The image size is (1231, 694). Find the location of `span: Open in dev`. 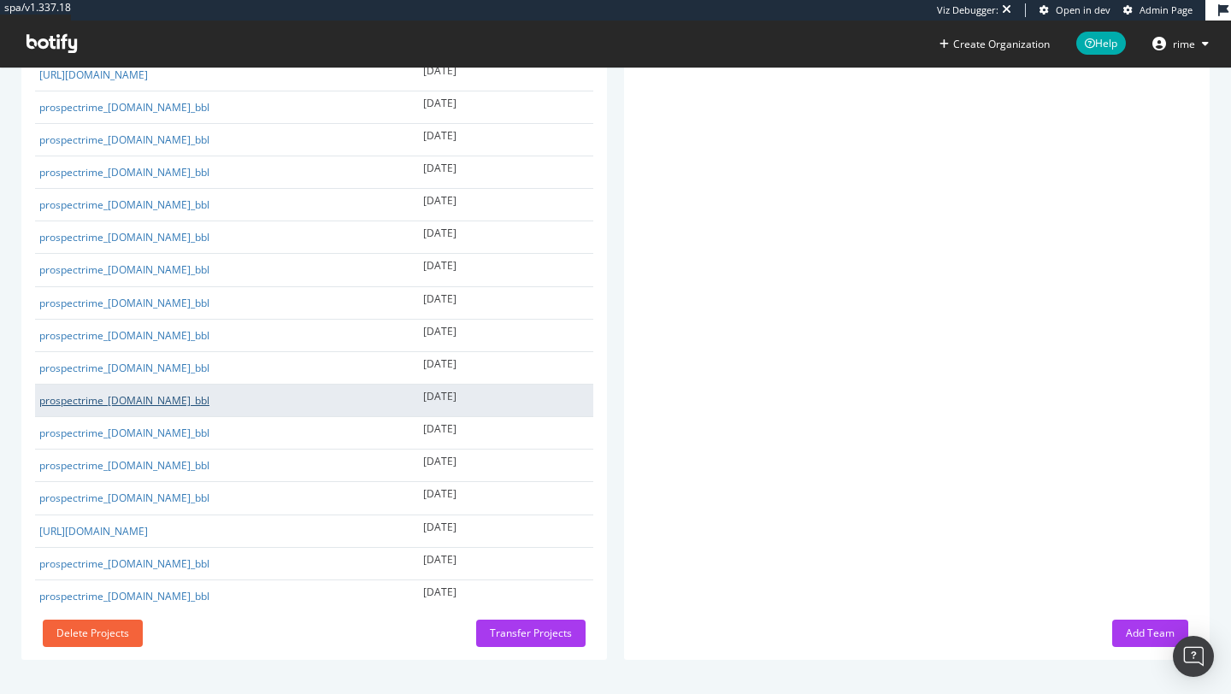

span: Open in dev is located at coordinates (1083, 9).